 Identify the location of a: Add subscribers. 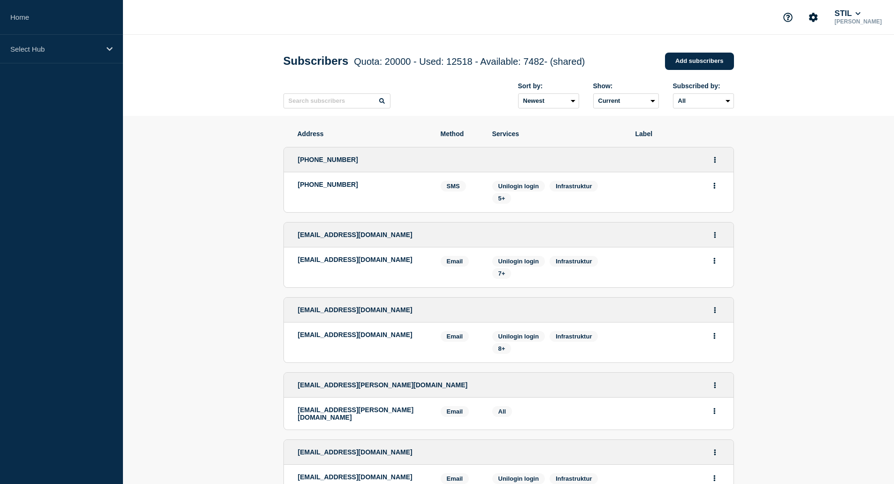
(699, 61).